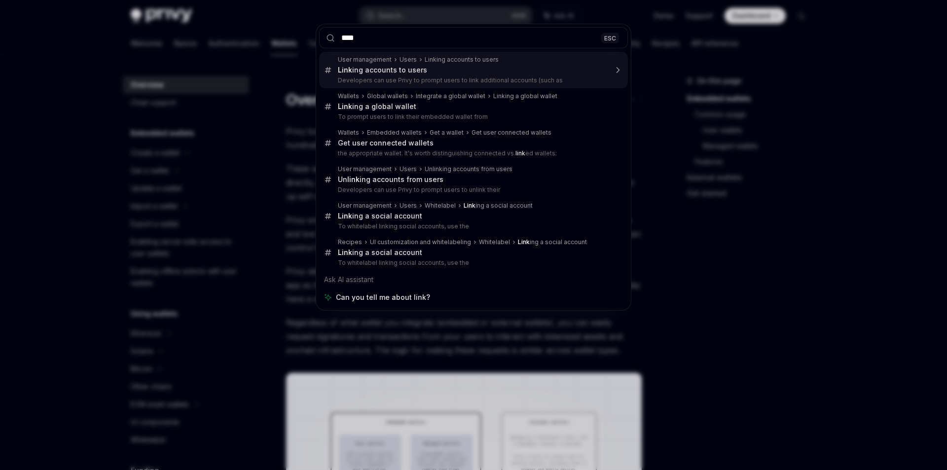 This screenshot has width=947, height=470. What do you see at coordinates (391, 180) in the screenshot?
I see `div: Un ing accounts from users` at bounding box center [391, 180].